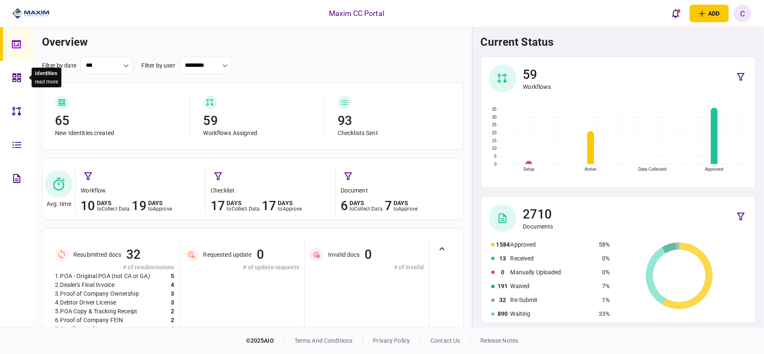  I want to click on div: 890, so click(503, 314).